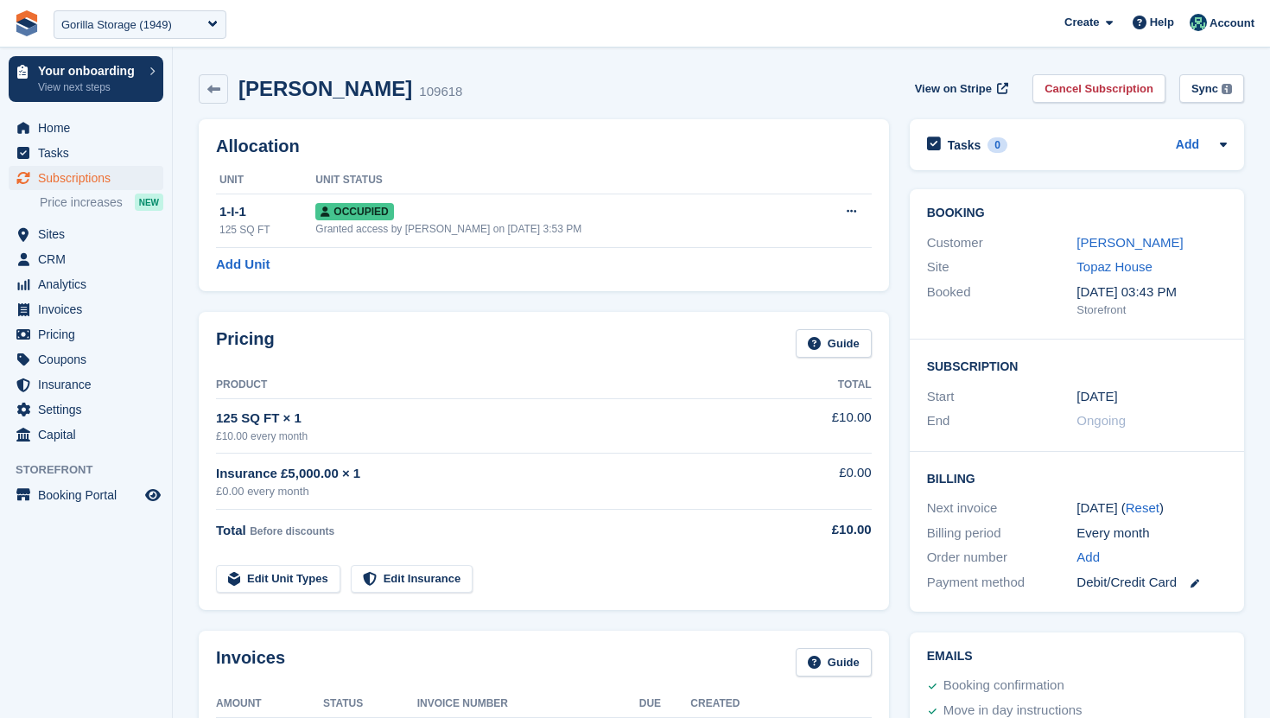 Image resolution: width=1270 pixels, height=718 pixels. What do you see at coordinates (1004, 686) in the screenshot?
I see `div: Booking confirmation` at bounding box center [1004, 686].